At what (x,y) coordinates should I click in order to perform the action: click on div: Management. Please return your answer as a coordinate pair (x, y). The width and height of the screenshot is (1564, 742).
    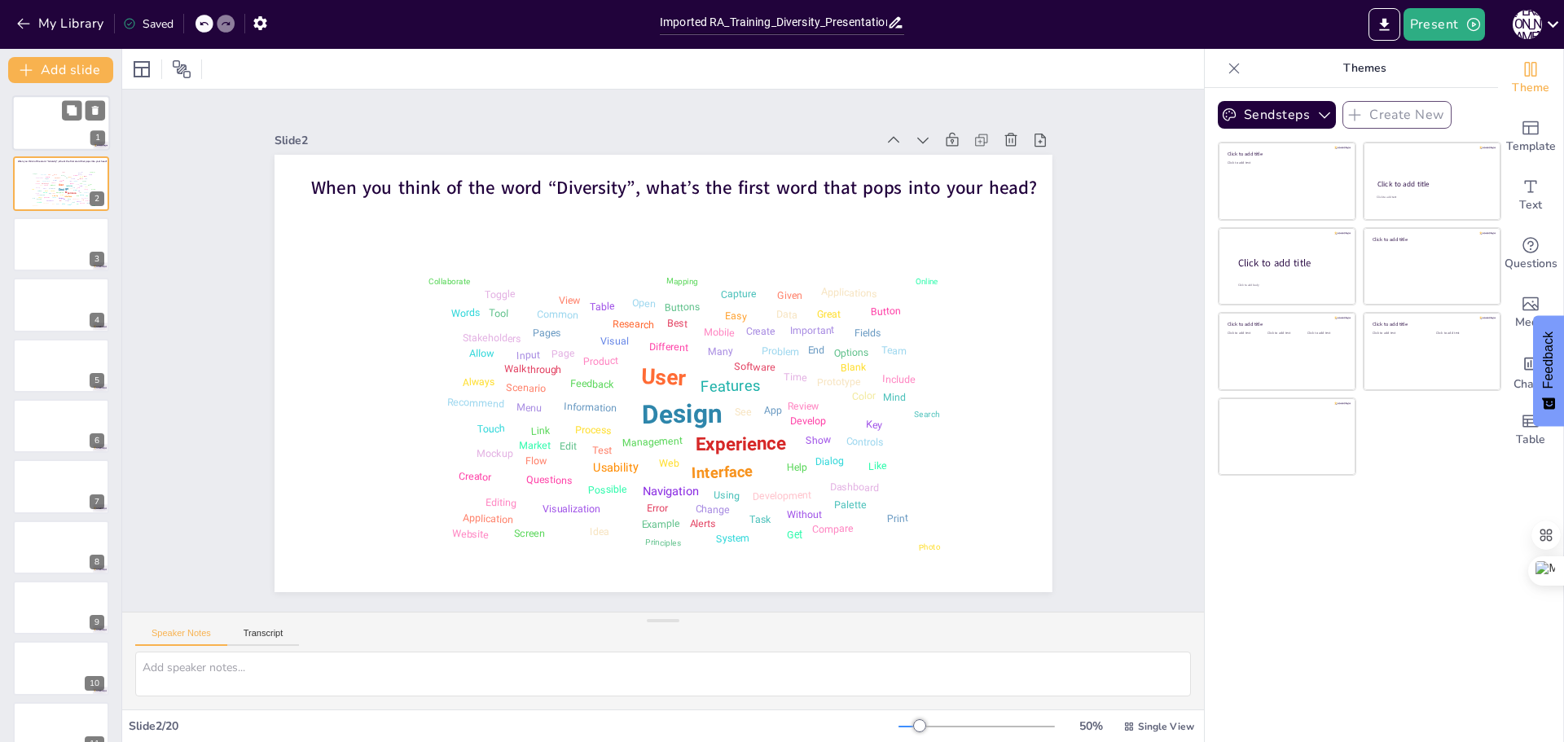
    Looking at the image, I should click on (652, 442).